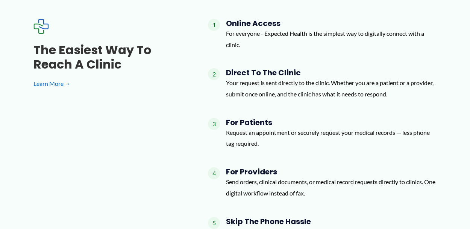  Describe the element at coordinates (331, 122) in the screenshot. I see `h4: For Patients` at that location.